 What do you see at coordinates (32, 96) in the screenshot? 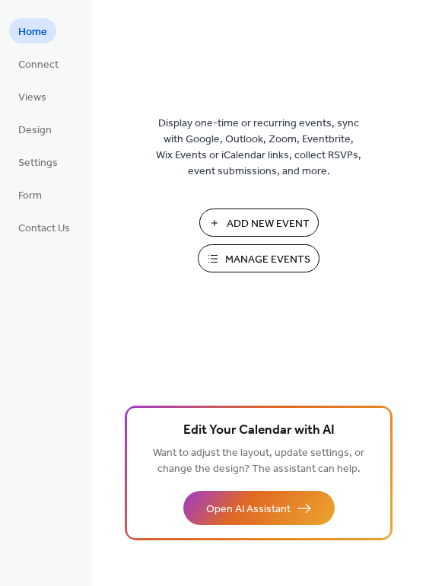
I see `a: Views` at bounding box center [32, 96].